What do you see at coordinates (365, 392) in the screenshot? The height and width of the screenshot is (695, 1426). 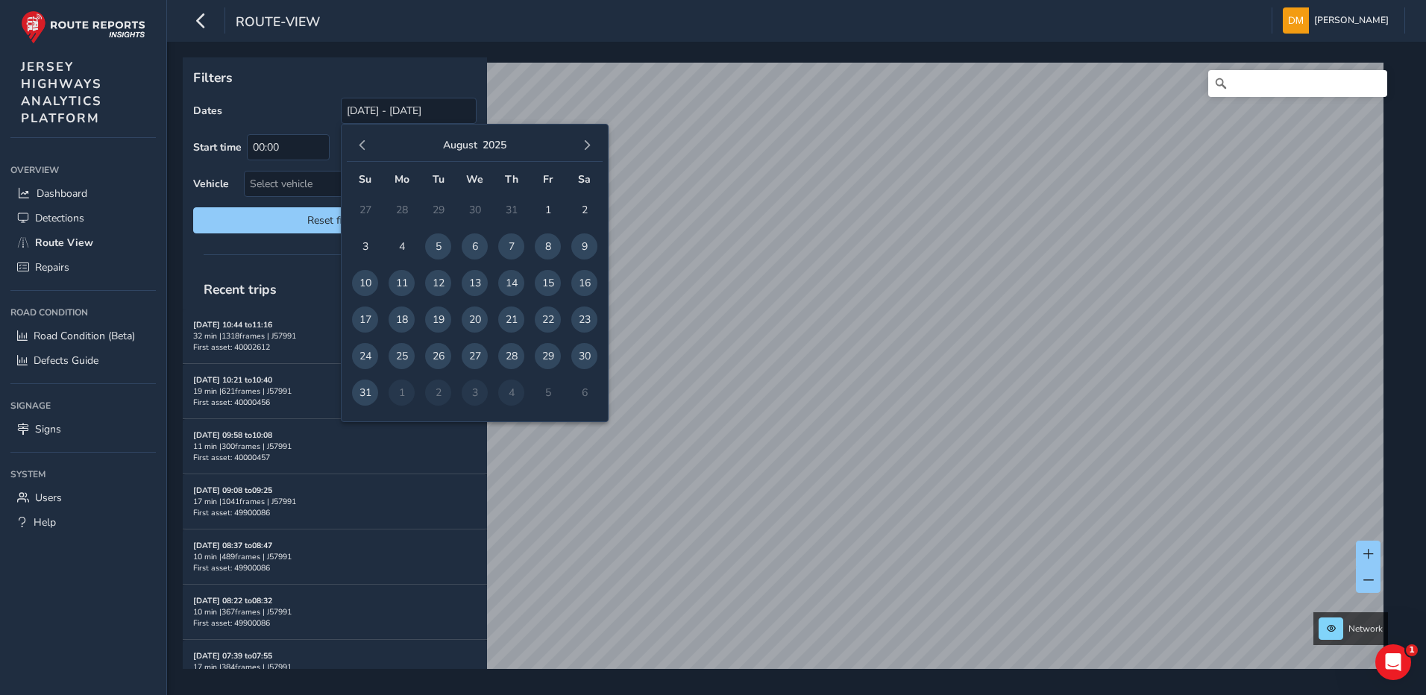 I see `span: 31` at bounding box center [365, 392].